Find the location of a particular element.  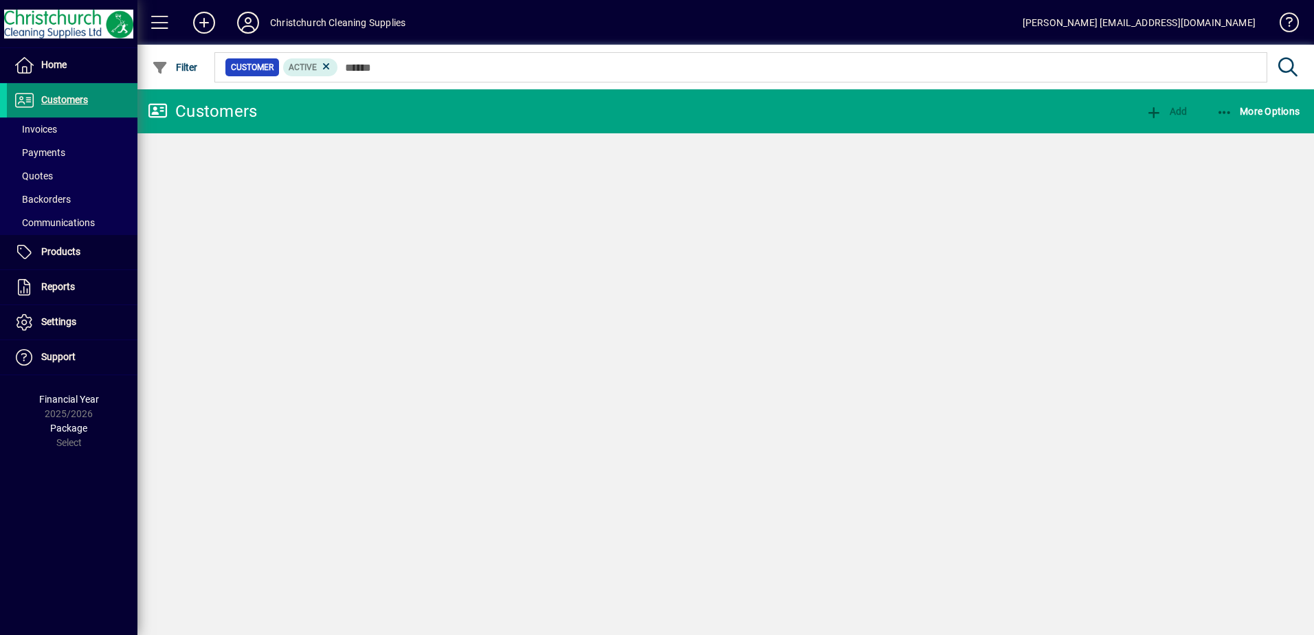

span: Add is located at coordinates (1166, 111).